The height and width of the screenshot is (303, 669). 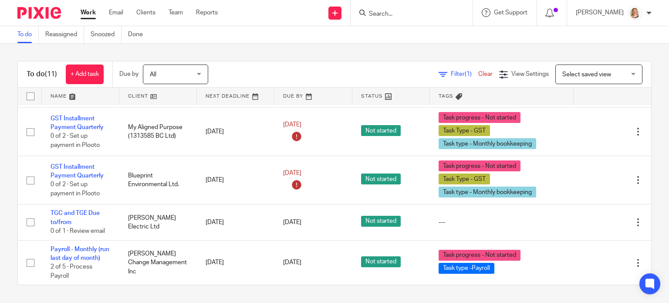 What do you see at coordinates (176, 13) in the screenshot?
I see `a: Team` at bounding box center [176, 13].